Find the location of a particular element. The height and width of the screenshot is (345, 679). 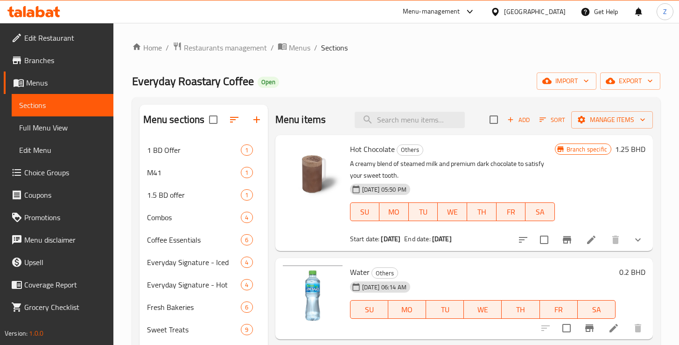

span: Manage items is located at coordinates (612, 120).